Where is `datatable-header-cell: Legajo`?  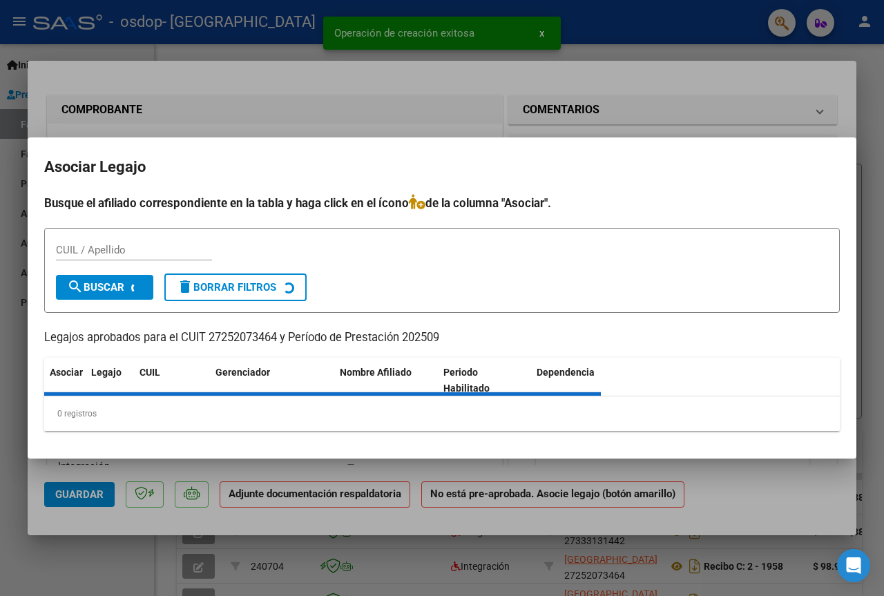 datatable-header-cell: Legajo is located at coordinates (110, 381).